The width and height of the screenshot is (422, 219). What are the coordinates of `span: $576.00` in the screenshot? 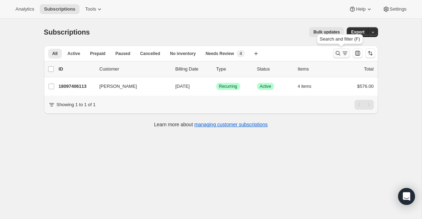 It's located at (366, 86).